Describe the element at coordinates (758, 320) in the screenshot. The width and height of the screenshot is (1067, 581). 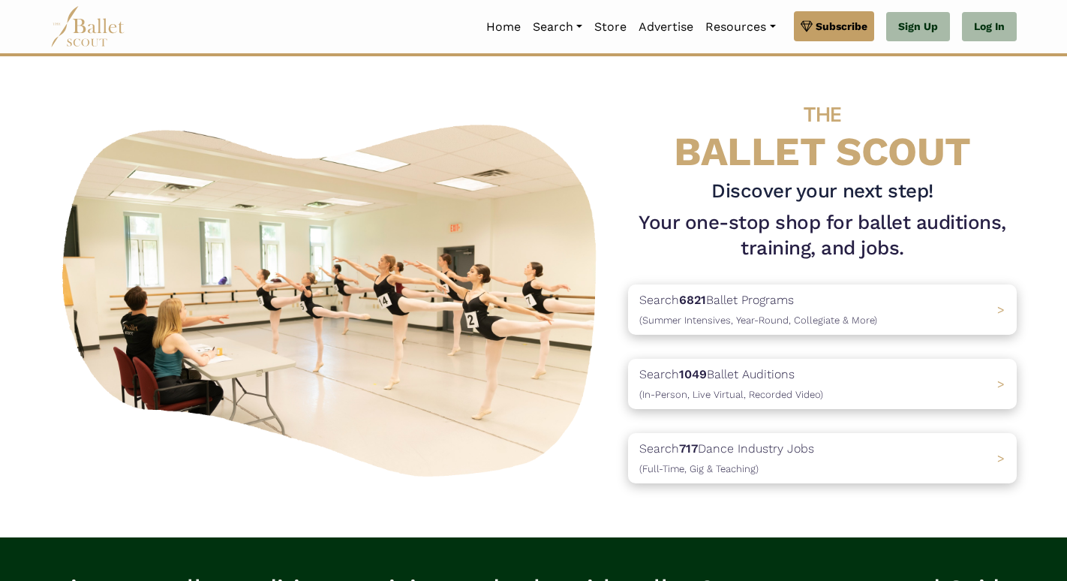
I see `span: (Summer Intensives, Year-Round, Collegiate & More)` at that location.